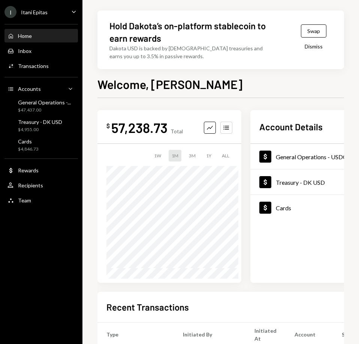 This screenshot has width=359, height=344. Describe the element at coordinates (175, 155) in the screenshot. I see `div: 1M` at that location.